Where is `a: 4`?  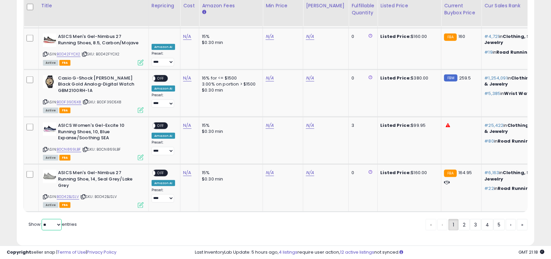
a: 4 is located at coordinates (487, 225).